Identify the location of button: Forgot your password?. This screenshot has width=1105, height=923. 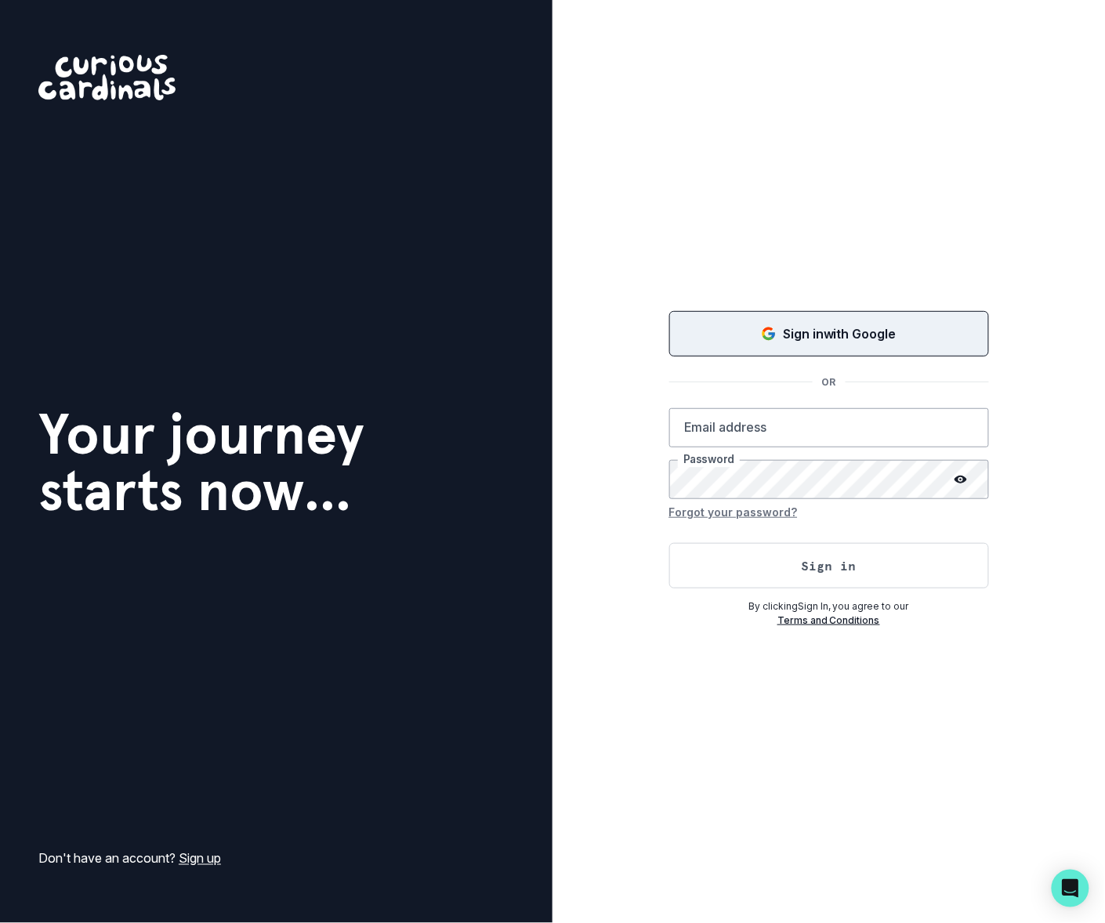
(734, 512).